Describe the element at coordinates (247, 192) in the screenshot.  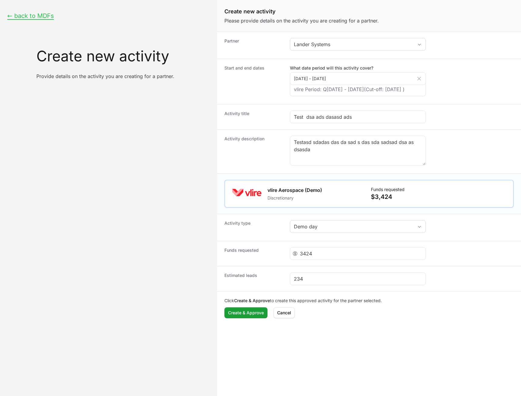
I see `img: vlire Aerospace (Demo)` at that location.